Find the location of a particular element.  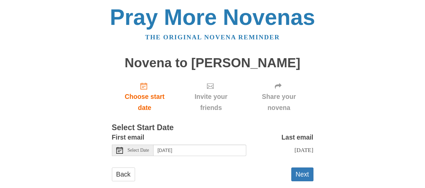

a: The original novena reminder is located at coordinates (212, 37).